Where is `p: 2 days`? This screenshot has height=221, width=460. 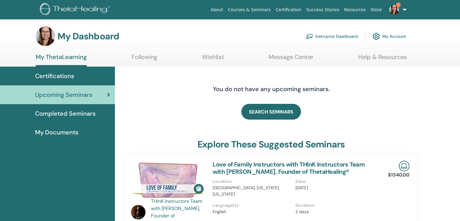
p: 2 days is located at coordinates (334, 211).